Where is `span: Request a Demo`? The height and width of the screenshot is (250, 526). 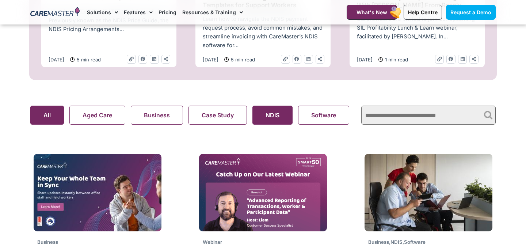 span: Request a Demo is located at coordinates (470, 12).